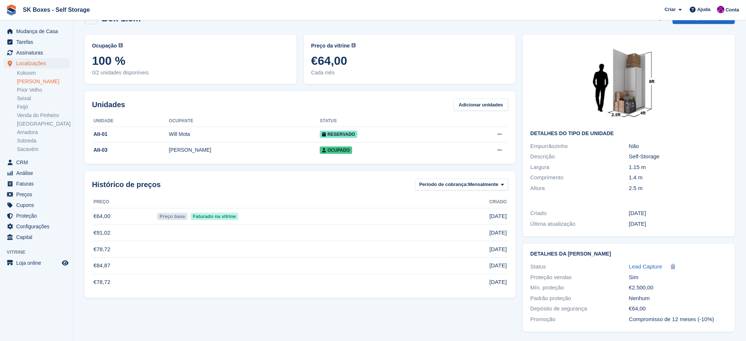 Image resolution: width=746 pixels, height=341 pixels. I want to click on span: CRM, so click(38, 162).